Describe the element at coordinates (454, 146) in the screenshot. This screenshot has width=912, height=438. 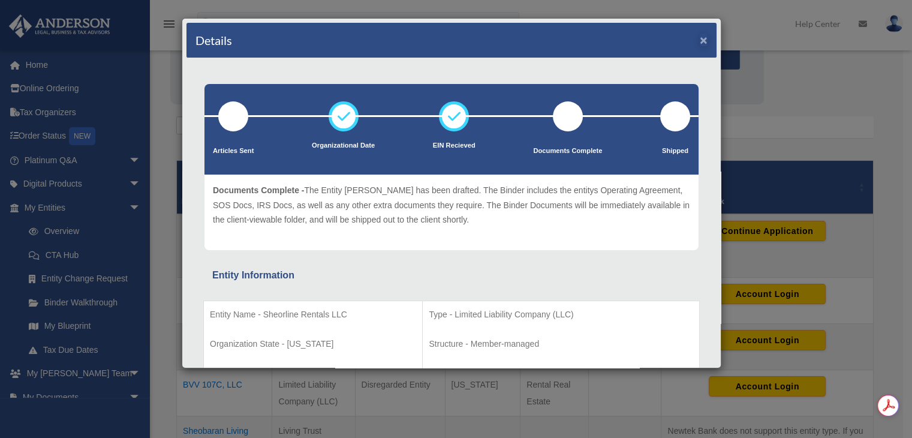
I see `p: EIN Recieved` at that location.